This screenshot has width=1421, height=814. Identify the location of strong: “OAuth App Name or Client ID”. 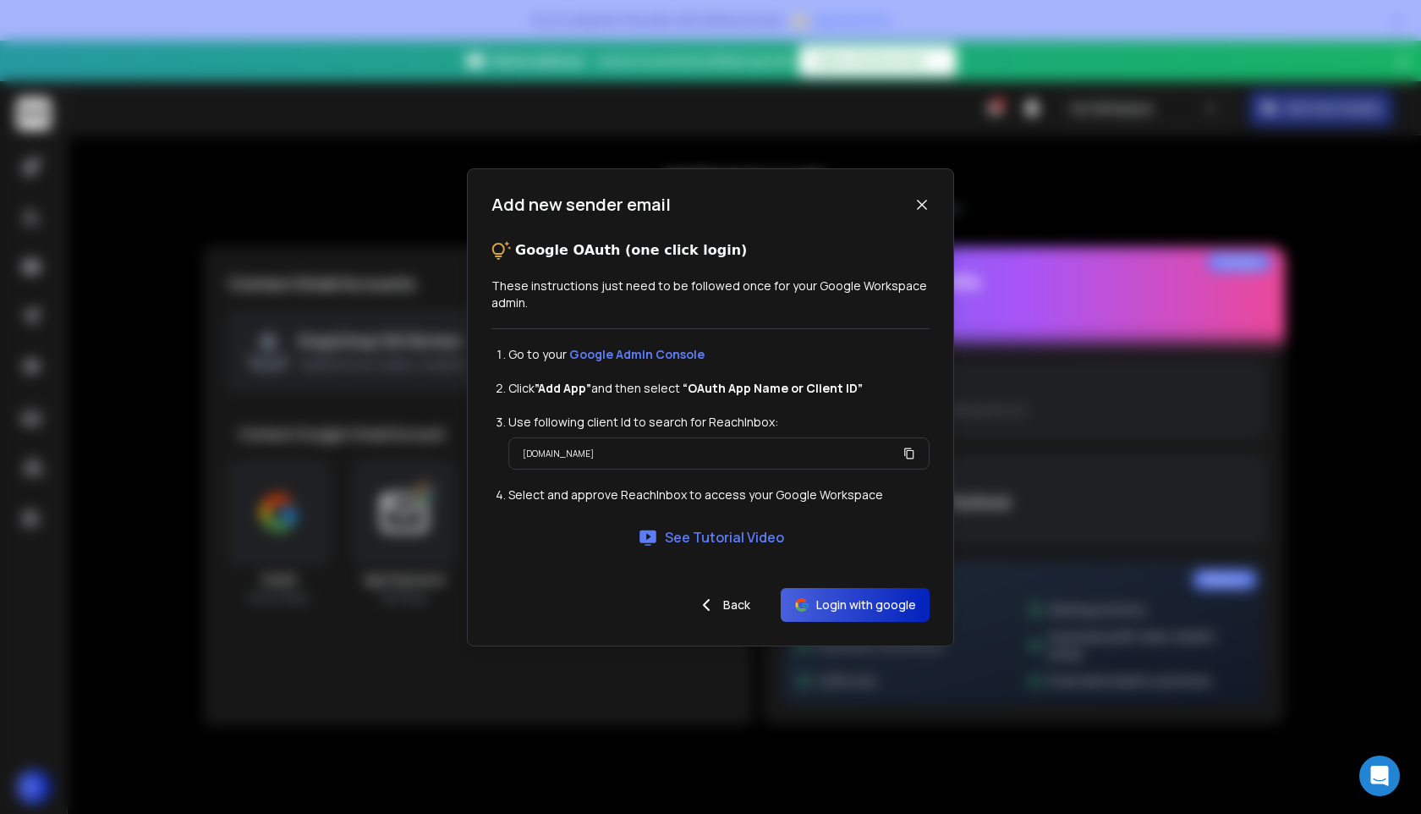
(772, 387).